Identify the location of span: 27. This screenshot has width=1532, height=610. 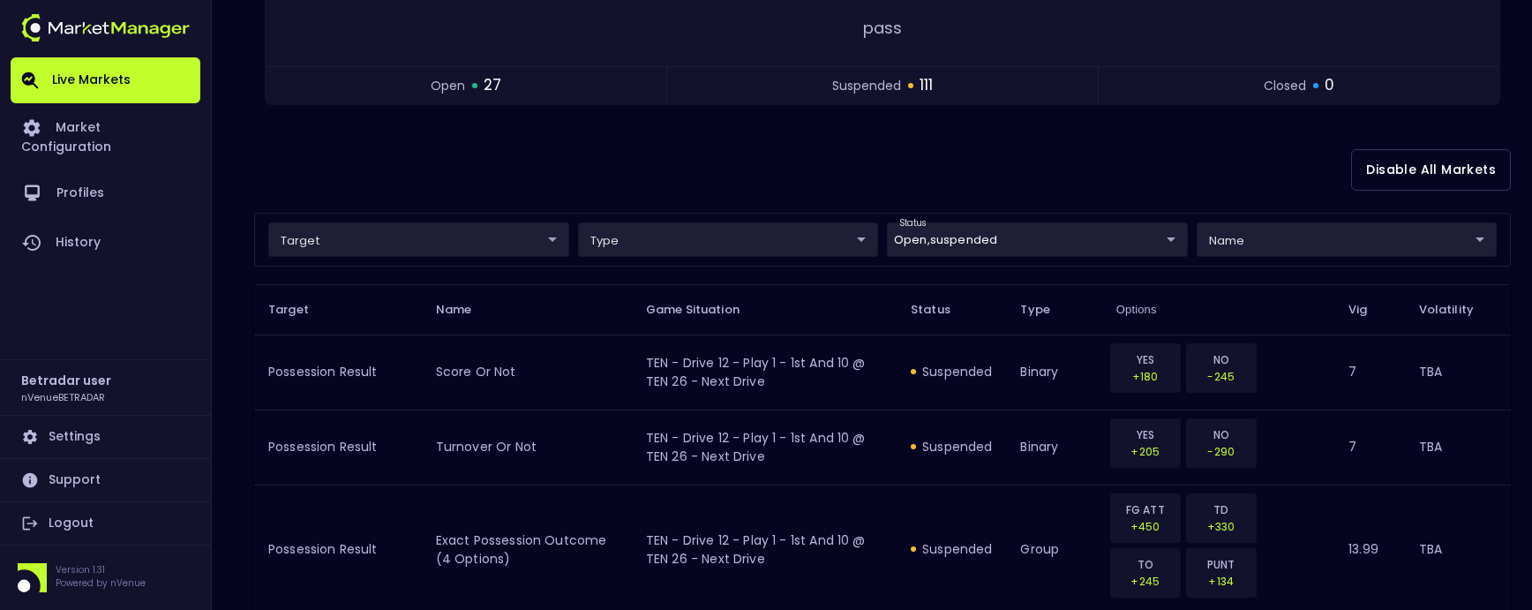
(492, 86).